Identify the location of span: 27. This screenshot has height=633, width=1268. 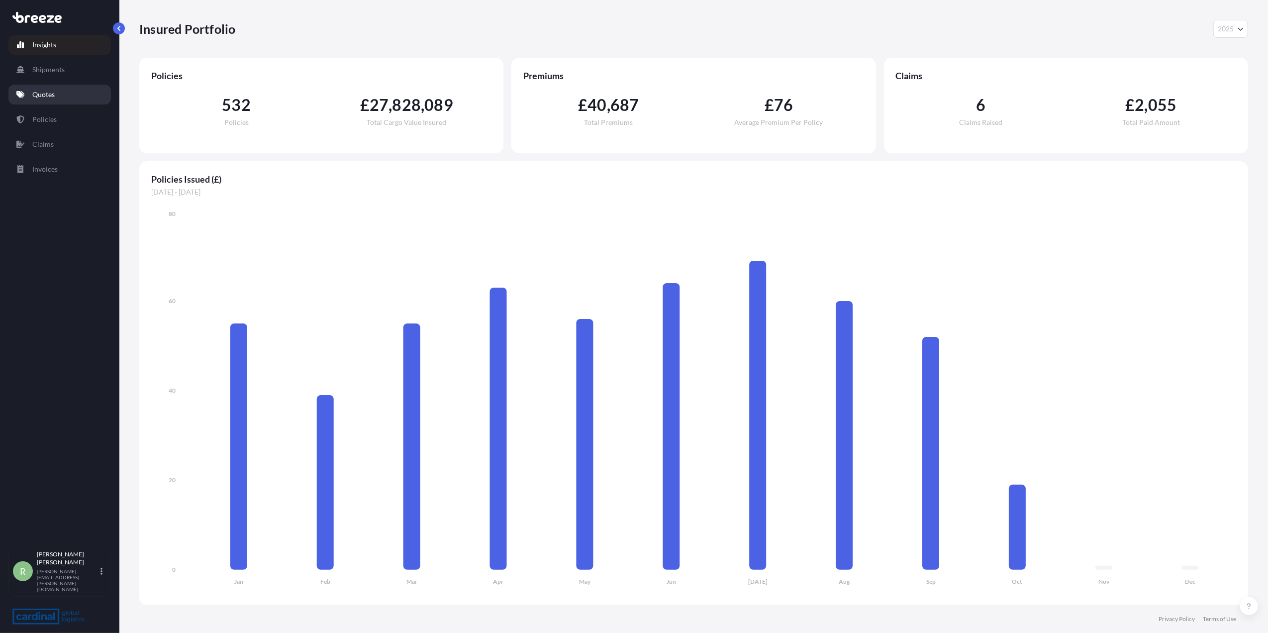
(379, 105).